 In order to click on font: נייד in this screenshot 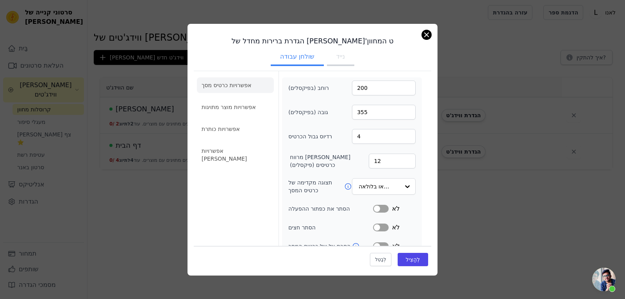, I will do `click(341, 56)`.